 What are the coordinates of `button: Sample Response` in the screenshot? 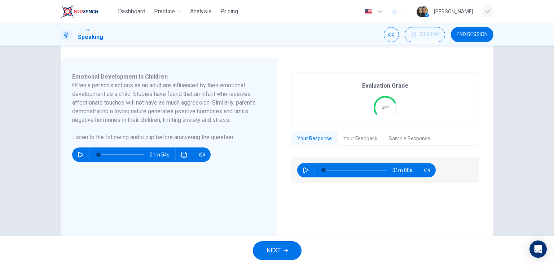 It's located at (409, 139).